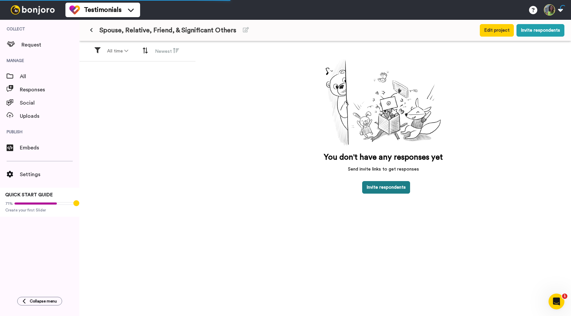 This screenshot has height=316, width=571. What do you see at coordinates (50, 116) in the screenshot?
I see `span: Uploads` at bounding box center [50, 116].